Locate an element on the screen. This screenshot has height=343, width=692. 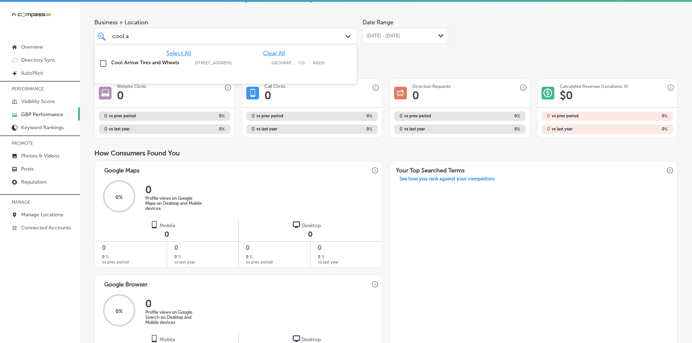
h3: Calculated Revenue (Locations: 0) is located at coordinates (594, 86).